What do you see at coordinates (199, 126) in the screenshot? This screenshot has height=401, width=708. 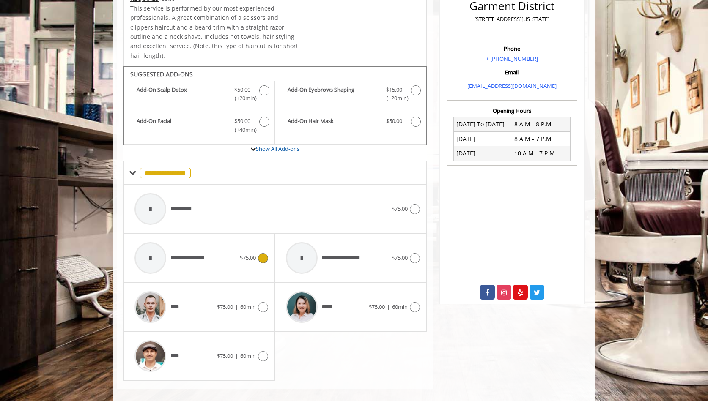 I see `label: Add-On Facial` at bounding box center [199, 126].